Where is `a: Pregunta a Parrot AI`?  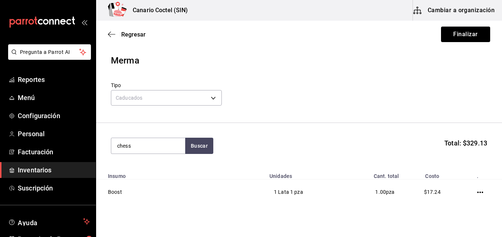 a: Pregunta a Parrot AI is located at coordinates (48, 57).